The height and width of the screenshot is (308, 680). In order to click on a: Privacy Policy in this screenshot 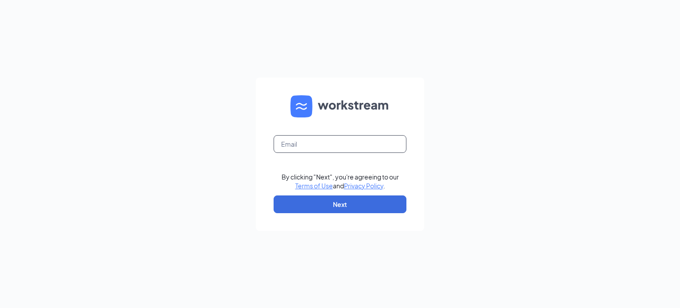, I will do `click(363, 185)`.